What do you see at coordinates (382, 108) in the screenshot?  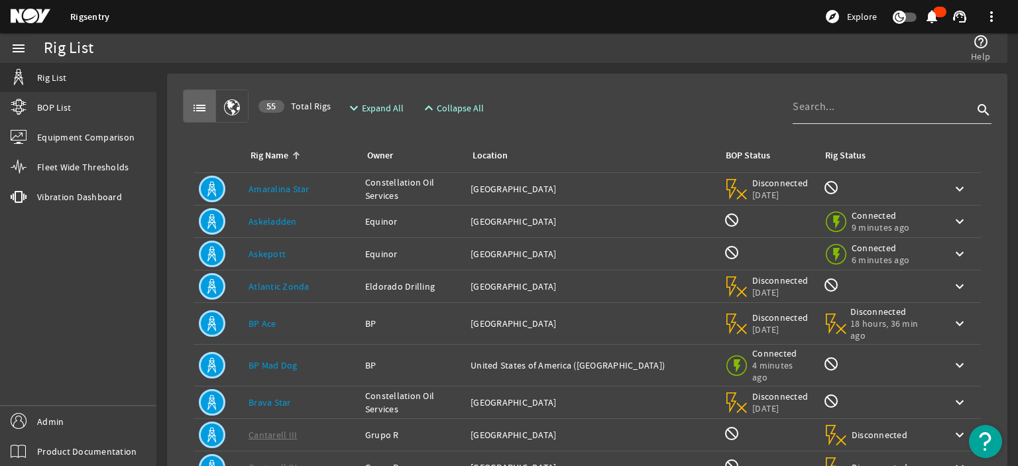 I see `span: Expand All` at bounding box center [382, 108].